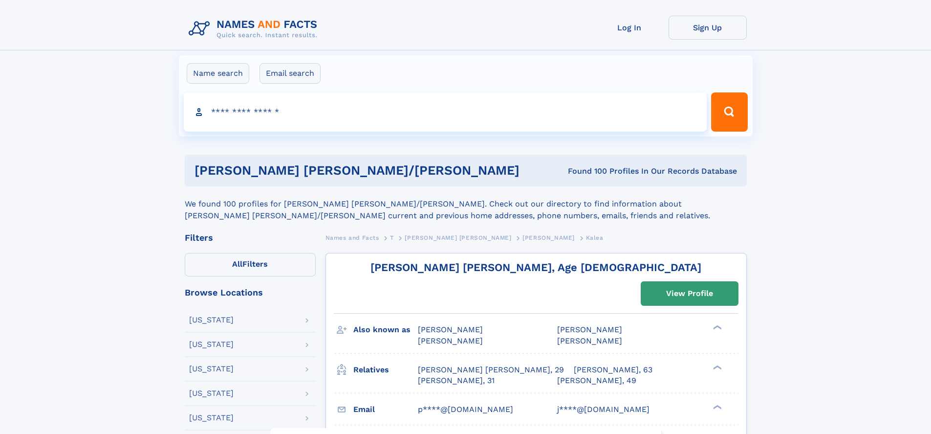 The image size is (931, 434). Describe the element at coordinates (250, 264) in the screenshot. I see `label: Filters` at that location.